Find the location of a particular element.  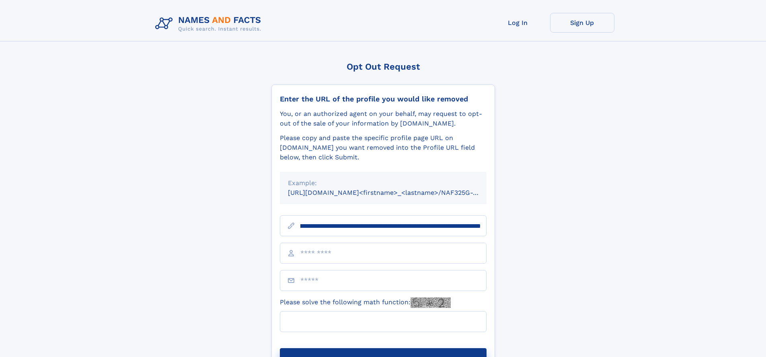

label: Please solve the following math function: is located at coordinates (365, 303).